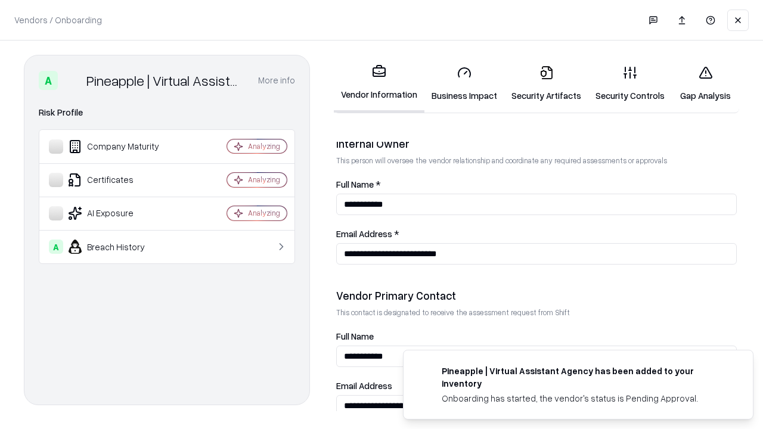 The image size is (763, 429). I want to click on img: Pineapple | Virtual Assistant Agency, so click(72, 81).